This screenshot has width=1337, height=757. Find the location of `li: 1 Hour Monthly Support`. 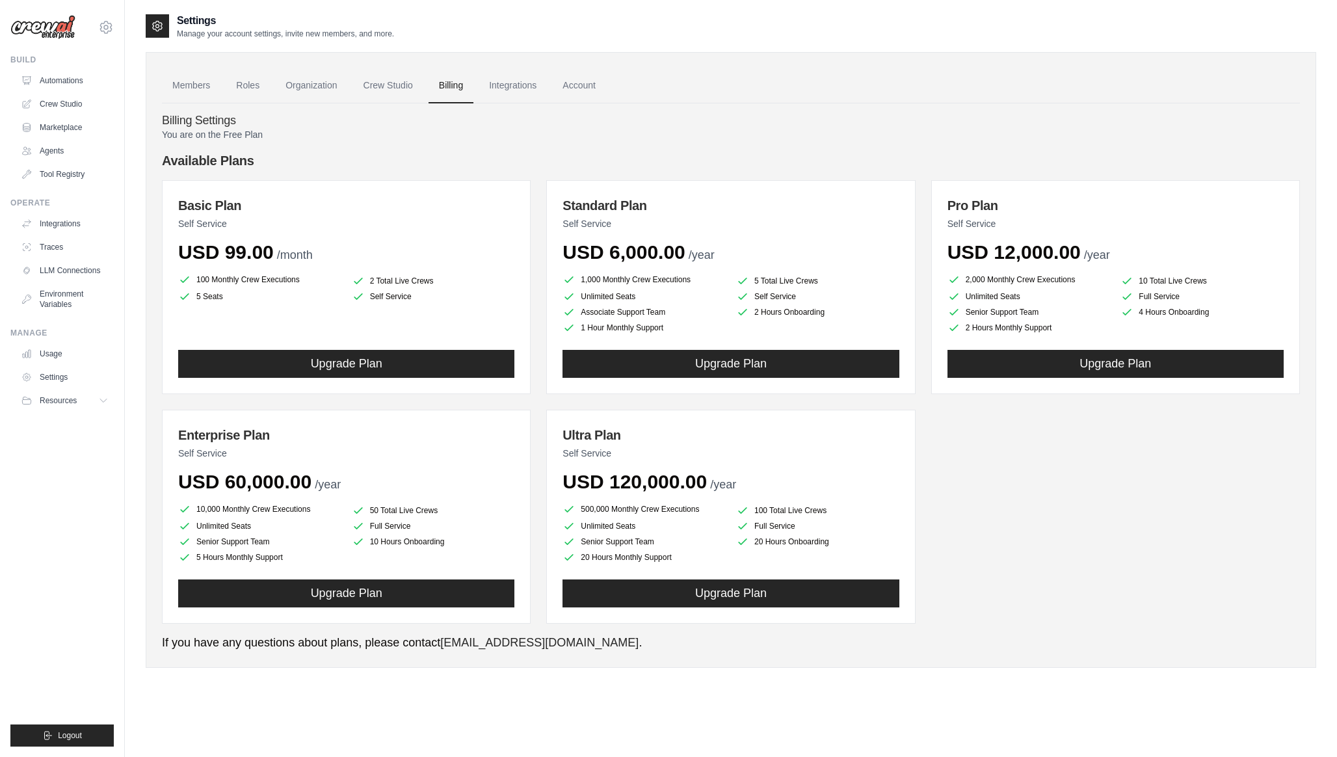

li: 1 Hour Monthly Support is located at coordinates (644, 328).